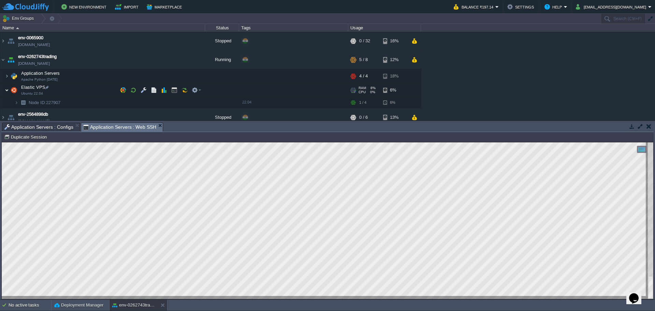  I want to click on div: Usage, so click(385, 28).